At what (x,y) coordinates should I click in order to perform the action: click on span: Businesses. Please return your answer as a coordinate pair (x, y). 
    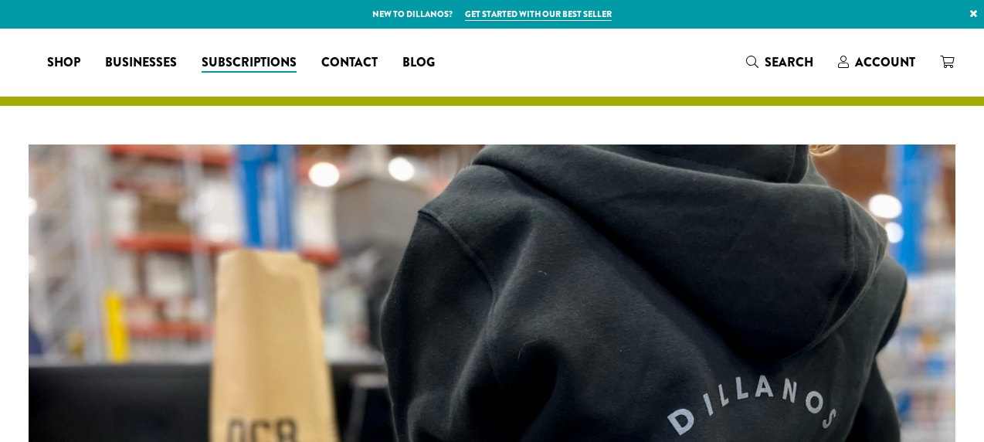
    Looking at the image, I should click on (141, 63).